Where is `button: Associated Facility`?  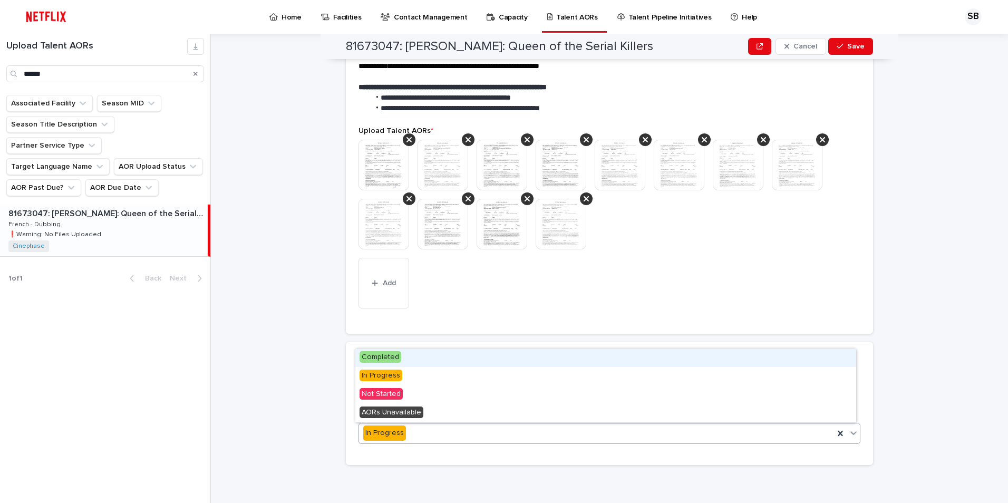 button: Associated Facility is located at coordinates (50, 103).